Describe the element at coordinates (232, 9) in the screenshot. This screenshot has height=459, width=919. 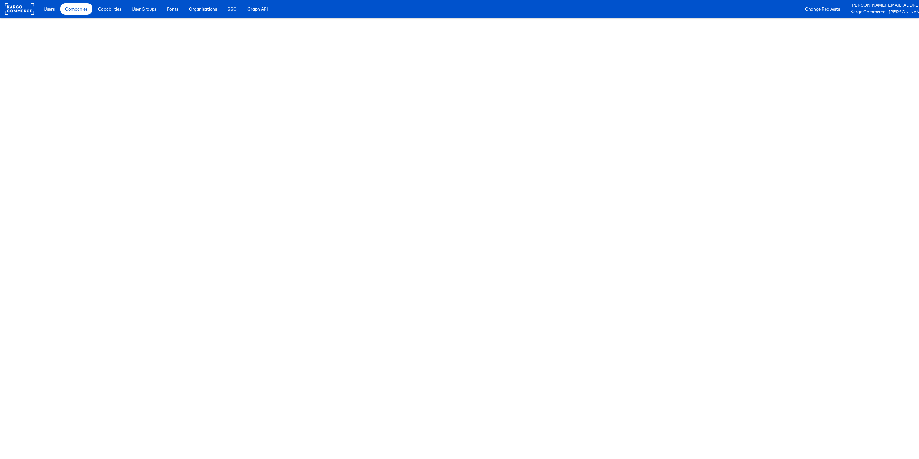
I see `span: SSO` at that location.